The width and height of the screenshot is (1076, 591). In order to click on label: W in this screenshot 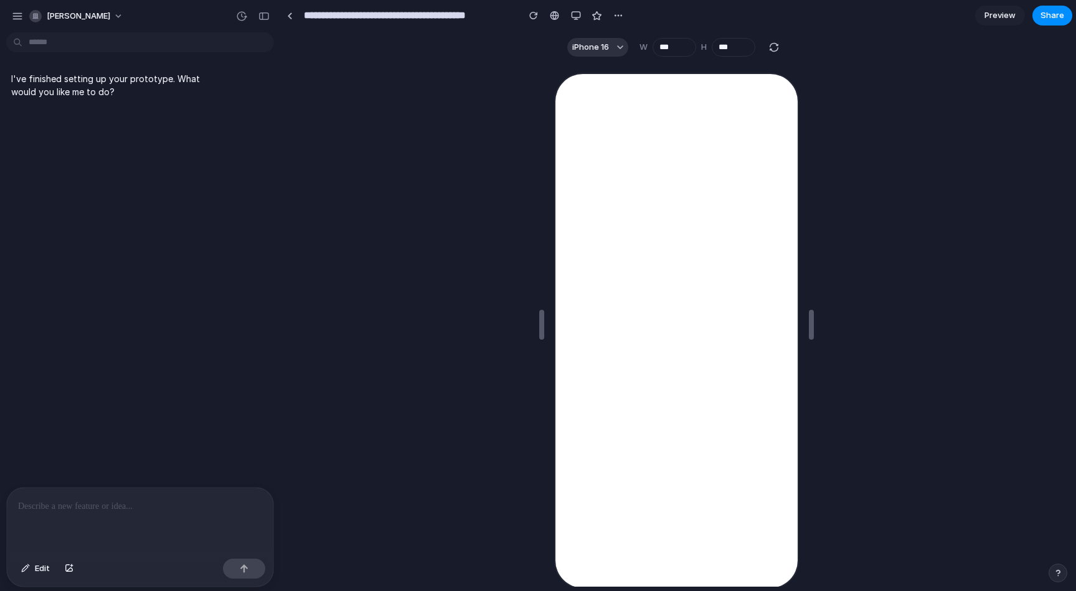, I will do `click(643, 47)`.